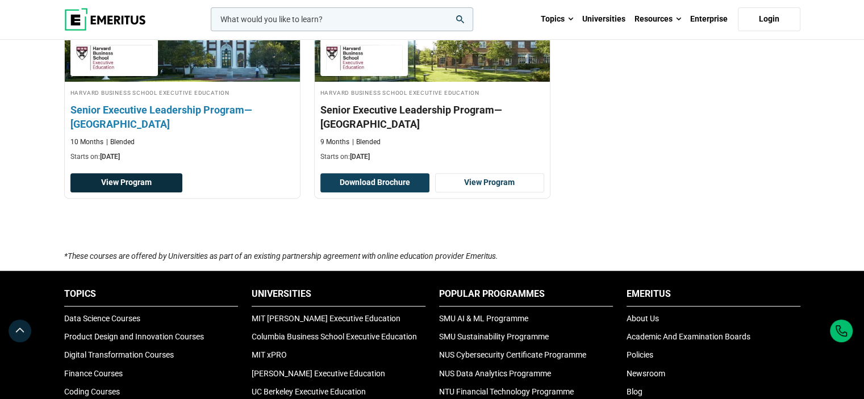 The width and height of the screenshot is (864, 399). What do you see at coordinates (375, 183) in the screenshot?
I see `button: Download Brochure` at bounding box center [375, 183].